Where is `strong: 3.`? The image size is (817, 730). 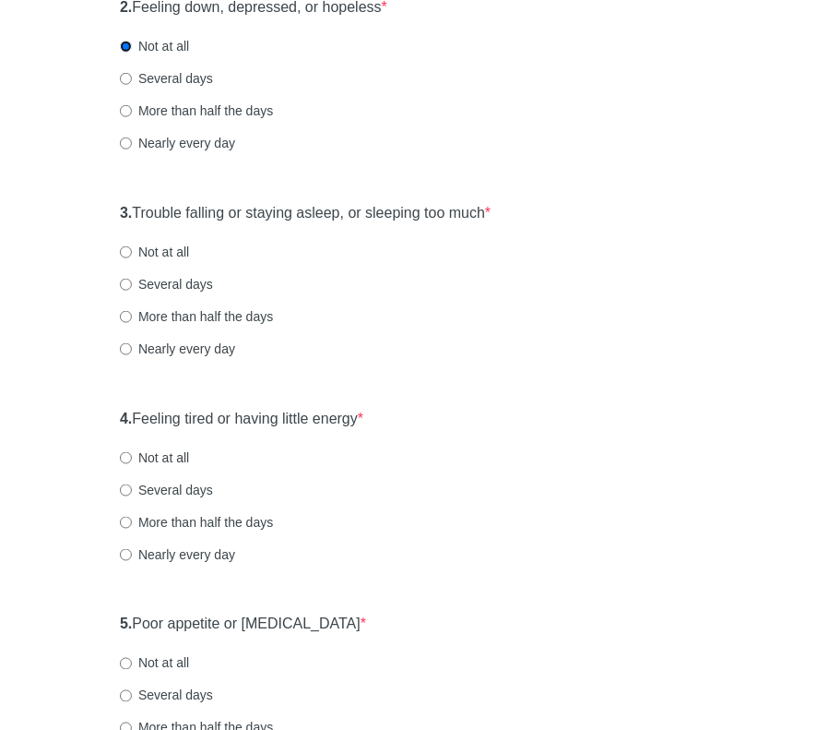
strong: 3. is located at coordinates (125, 212).